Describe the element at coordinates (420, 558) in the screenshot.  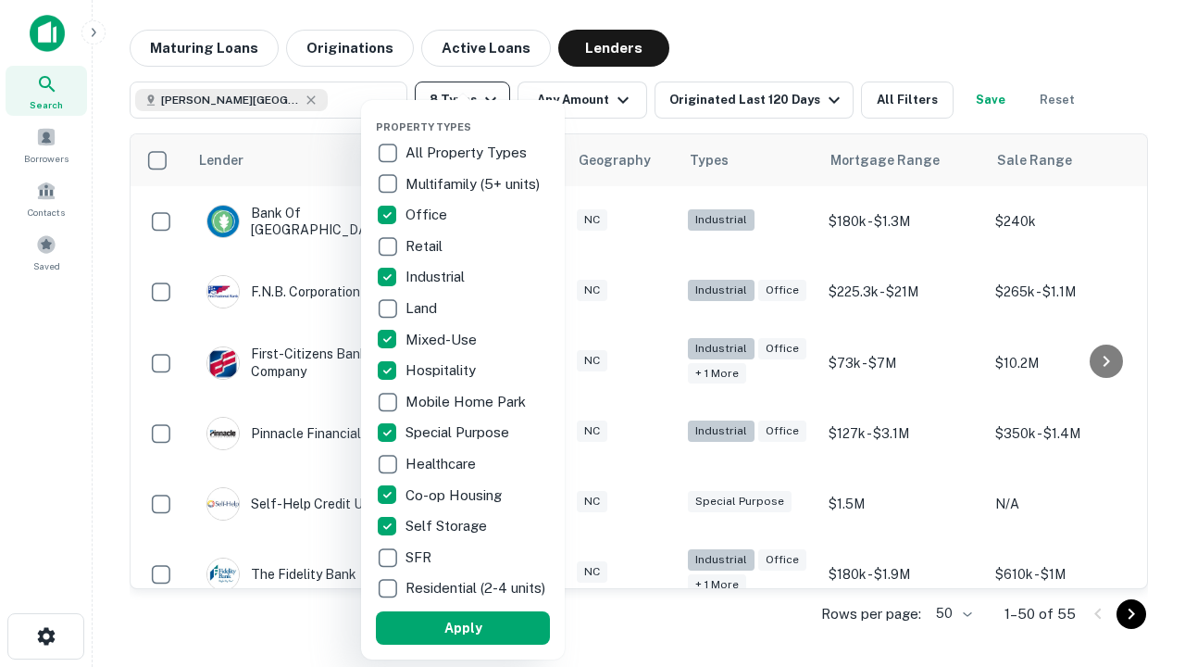
I see `p: SFR` at that location.